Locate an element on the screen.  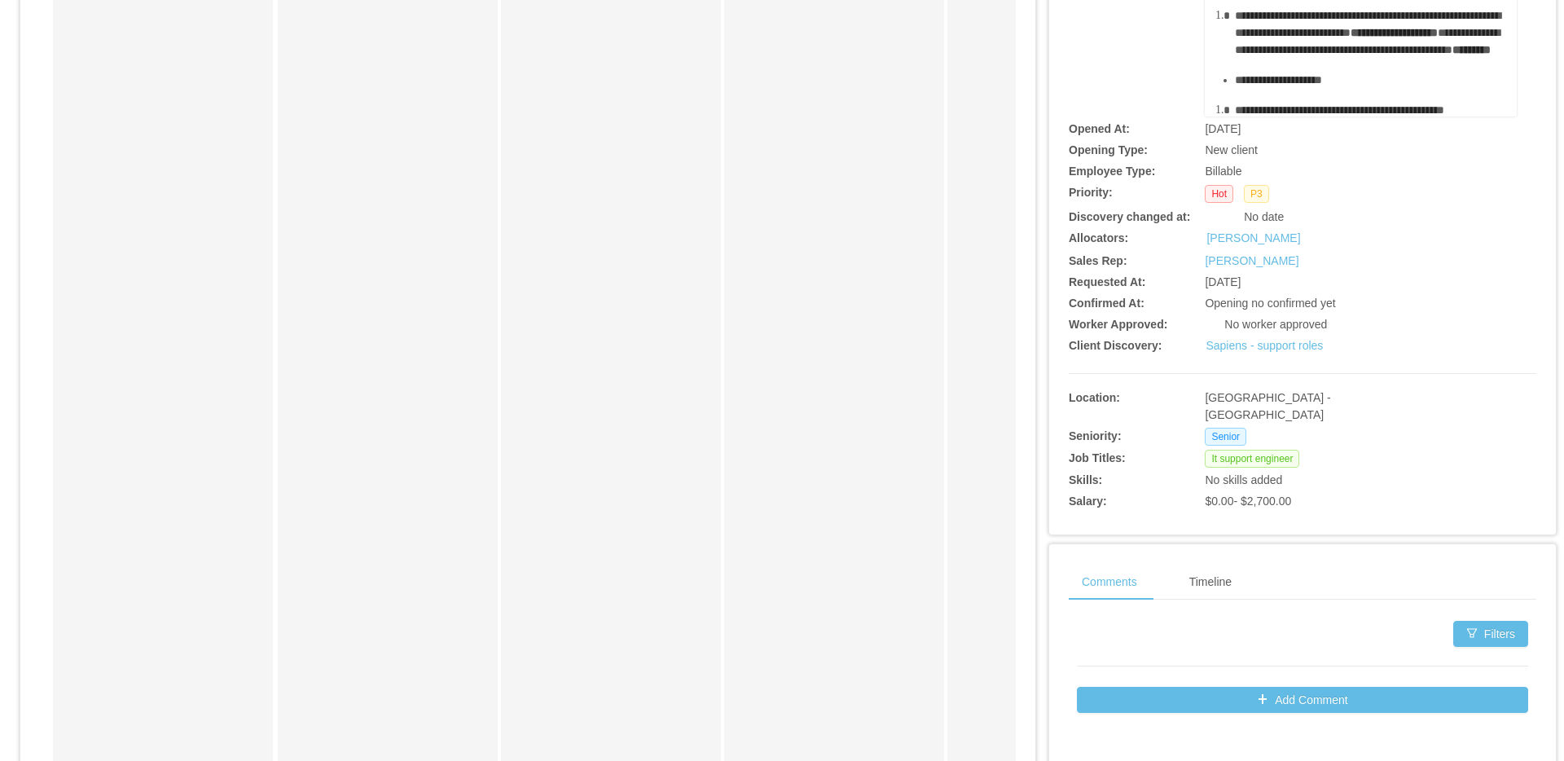
b: Location: is located at coordinates (1094, 398).